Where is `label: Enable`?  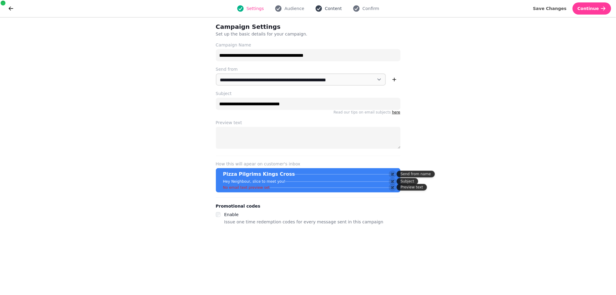
label: Enable is located at coordinates (231, 215).